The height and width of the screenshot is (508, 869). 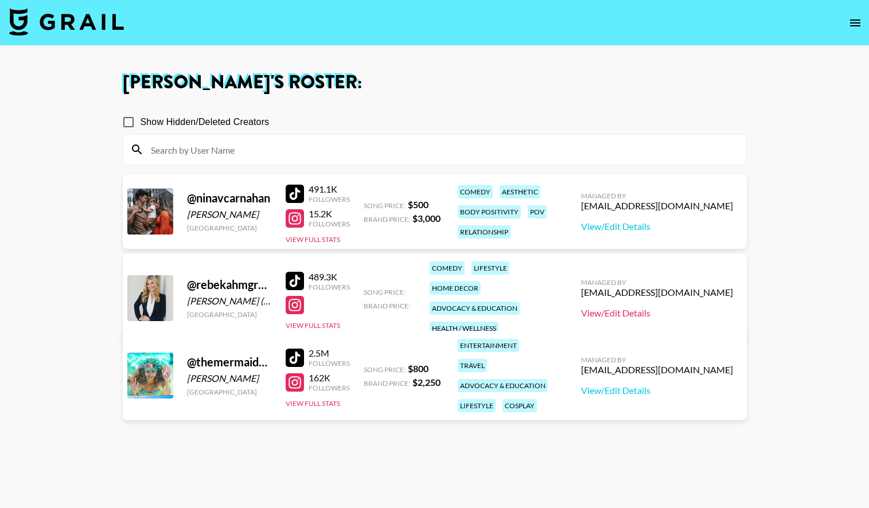 What do you see at coordinates (329, 378) in the screenshot?
I see `div: 162K` at bounding box center [329, 378].